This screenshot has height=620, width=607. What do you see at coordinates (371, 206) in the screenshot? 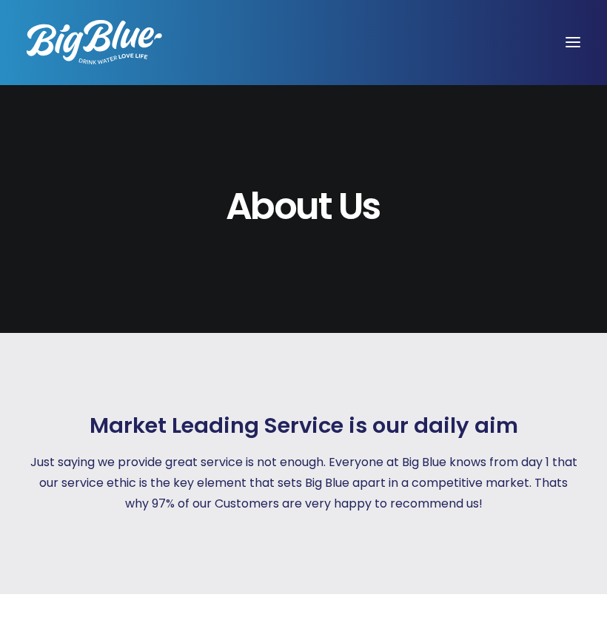
I see `span: s` at bounding box center [371, 206].